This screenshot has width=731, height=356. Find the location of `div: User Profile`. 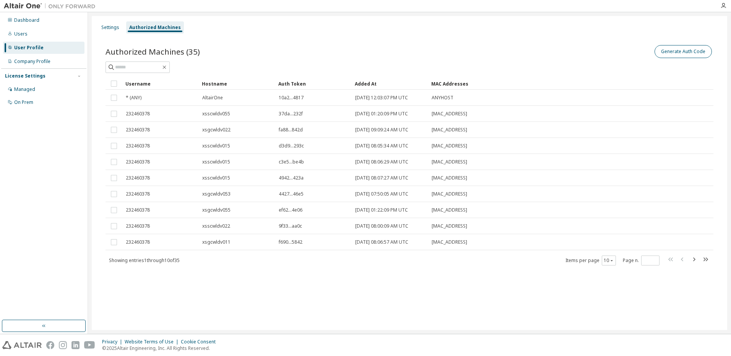

div: User Profile is located at coordinates (29, 48).